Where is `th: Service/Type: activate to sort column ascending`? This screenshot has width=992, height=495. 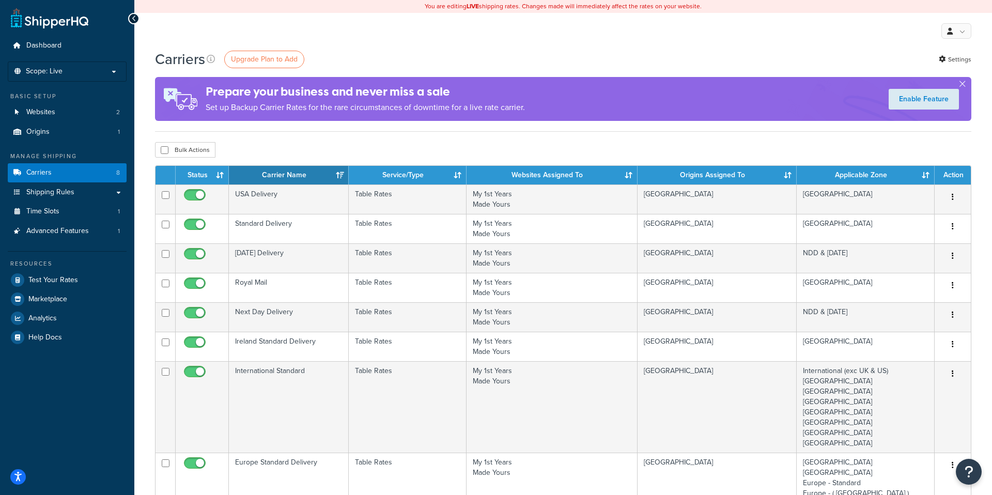 th: Service/Type: activate to sort column ascending is located at coordinates (407, 175).